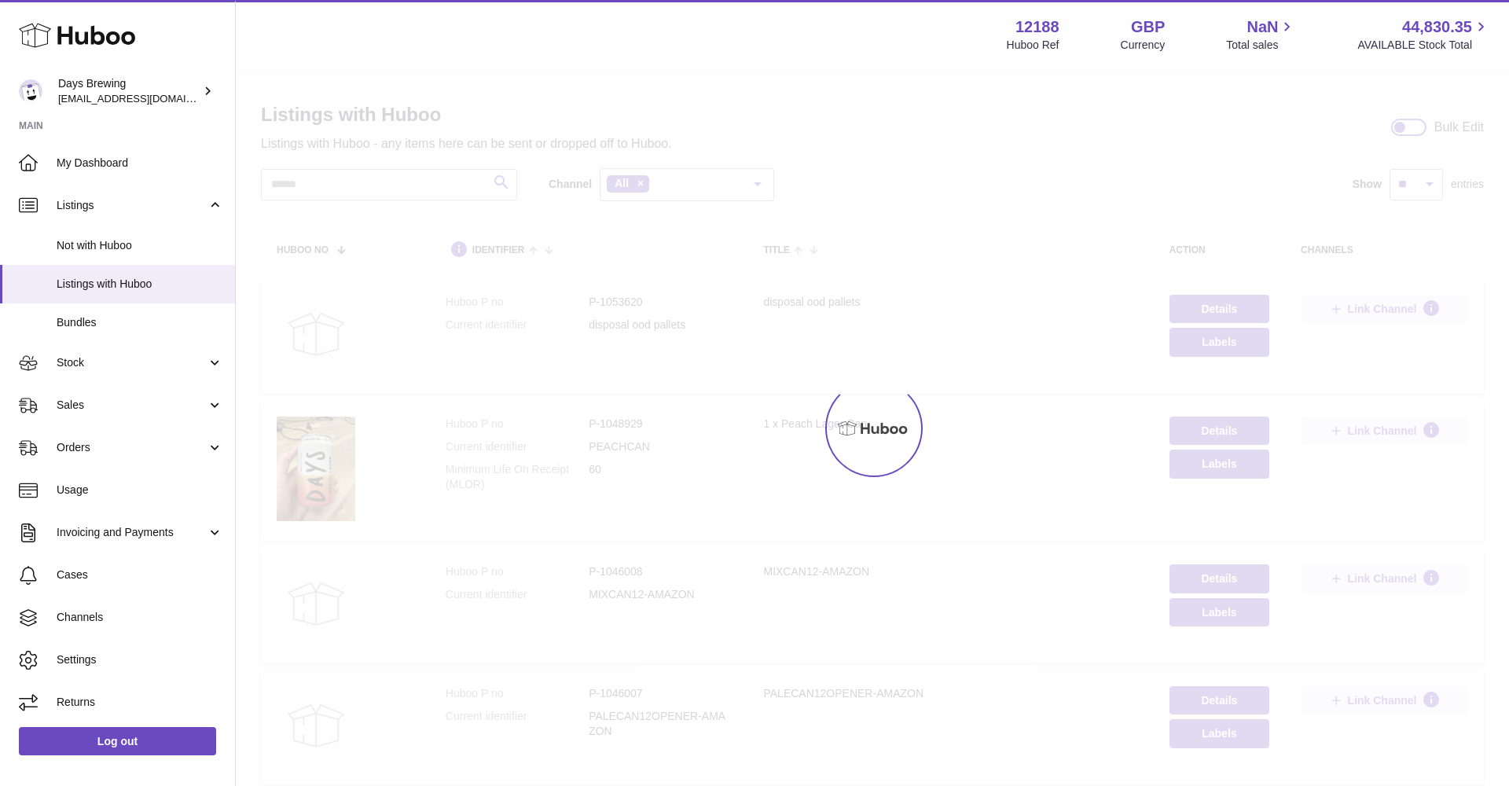  What do you see at coordinates (1261, 35) in the screenshot?
I see `a: NaN Total sales` at bounding box center [1261, 35].